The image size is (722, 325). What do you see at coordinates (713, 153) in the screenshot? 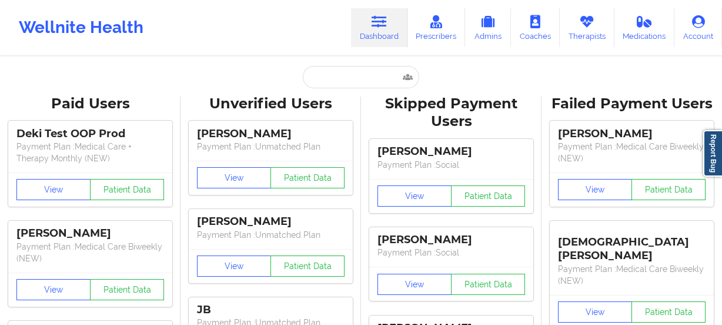
I see `a: Report Bug` at bounding box center [713, 153].